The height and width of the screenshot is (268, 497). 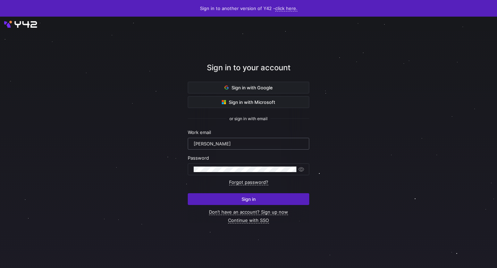 I want to click on span: Sign in, so click(x=248, y=199).